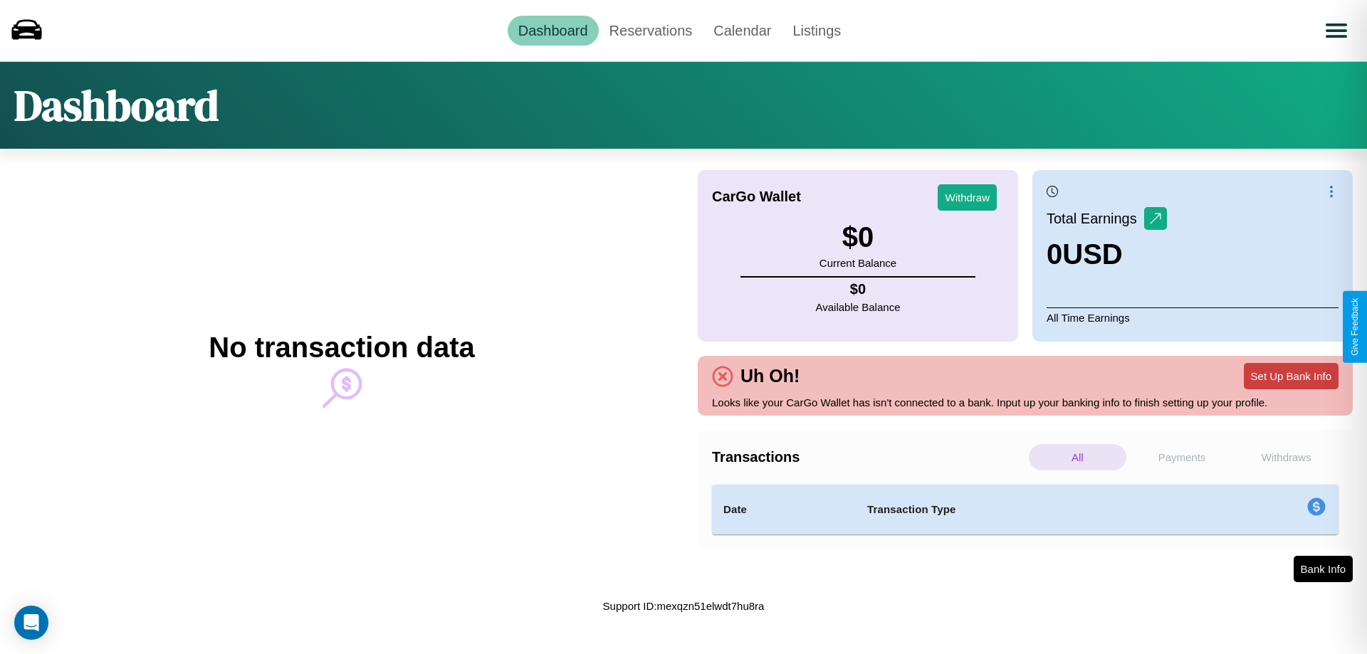 The image size is (1367, 654). I want to click on p: Payments, so click(1182, 457).